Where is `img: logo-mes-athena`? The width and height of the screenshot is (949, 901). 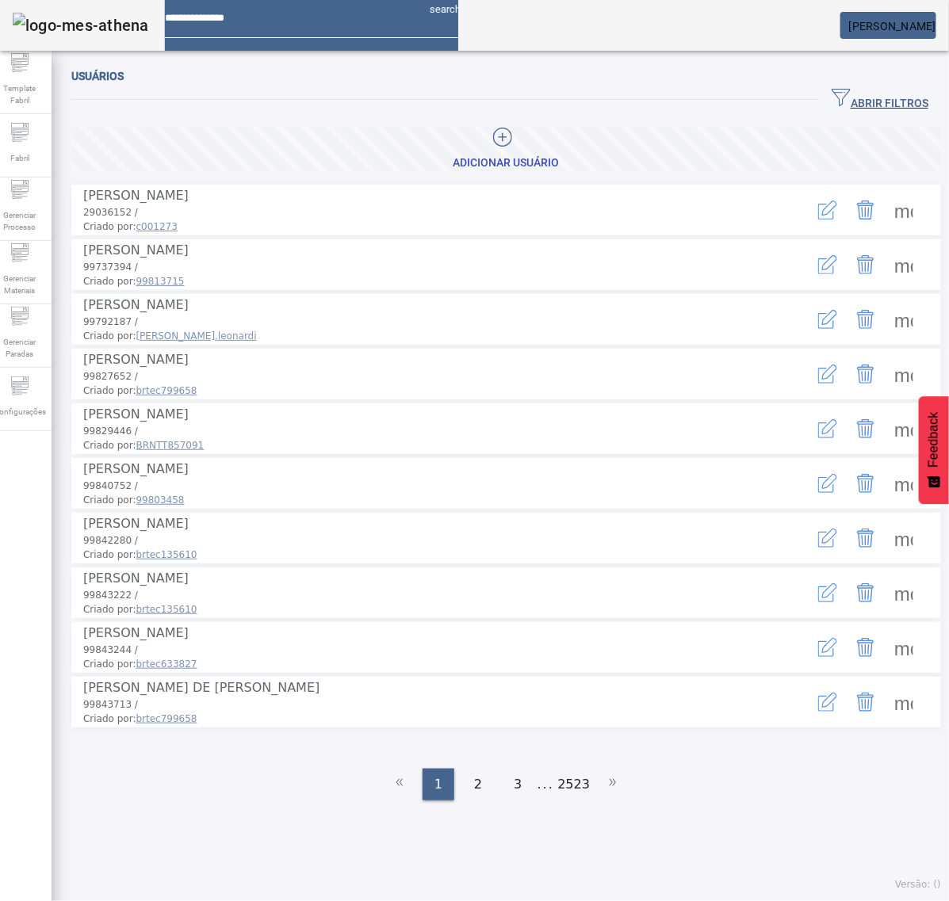
img: logo-mes-athena is located at coordinates (81, 25).